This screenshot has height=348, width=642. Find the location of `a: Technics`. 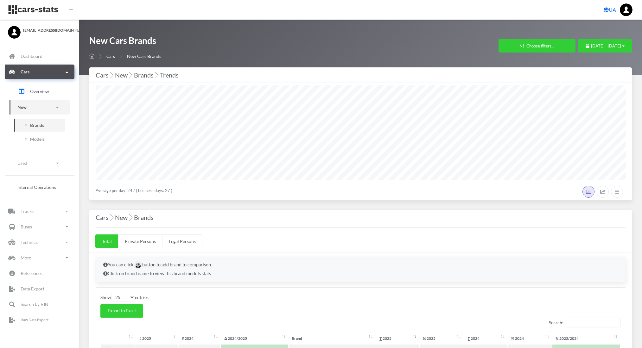

a: Technics is located at coordinates (40, 243).